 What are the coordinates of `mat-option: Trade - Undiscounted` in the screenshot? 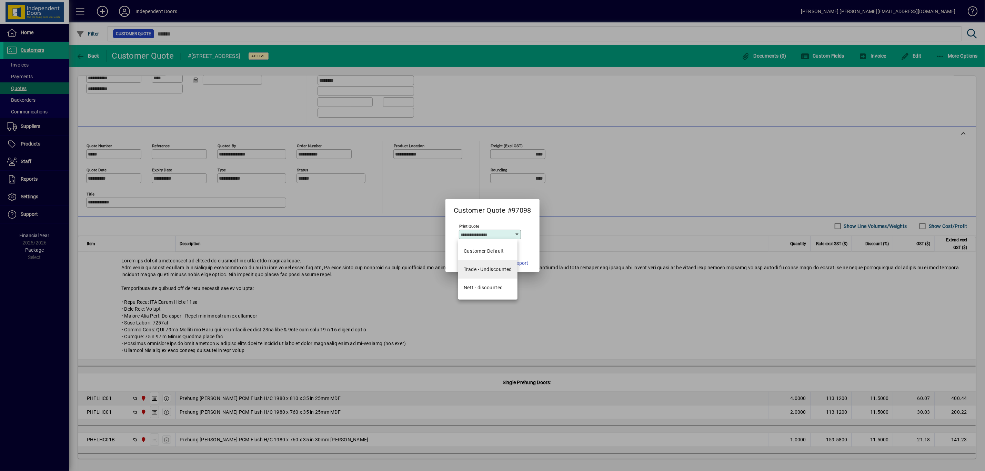 It's located at (488, 269).